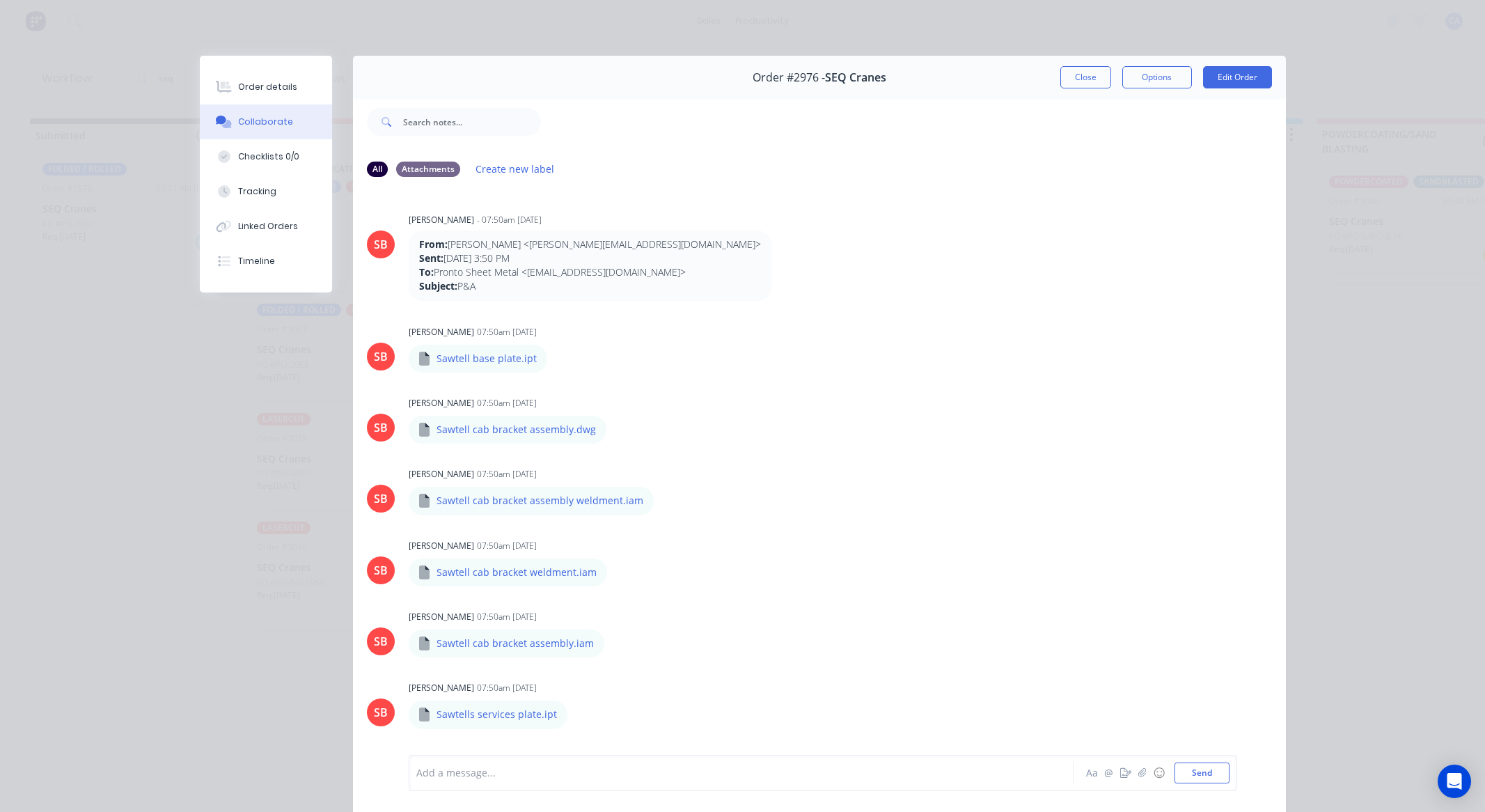 Image resolution: width=1485 pixels, height=812 pixels. I want to click on strong: Sent:, so click(431, 257).